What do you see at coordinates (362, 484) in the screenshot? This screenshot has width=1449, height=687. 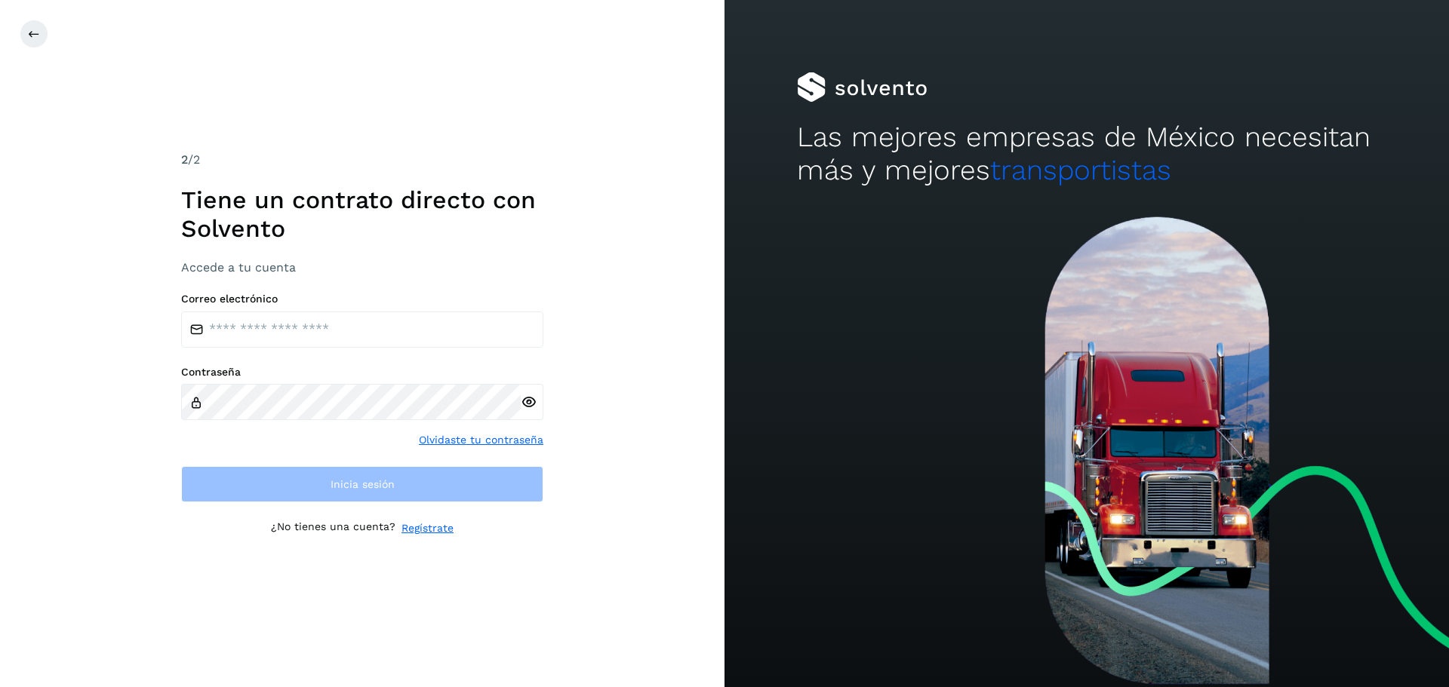 I see `button: Inicia sesión` at bounding box center [362, 484].